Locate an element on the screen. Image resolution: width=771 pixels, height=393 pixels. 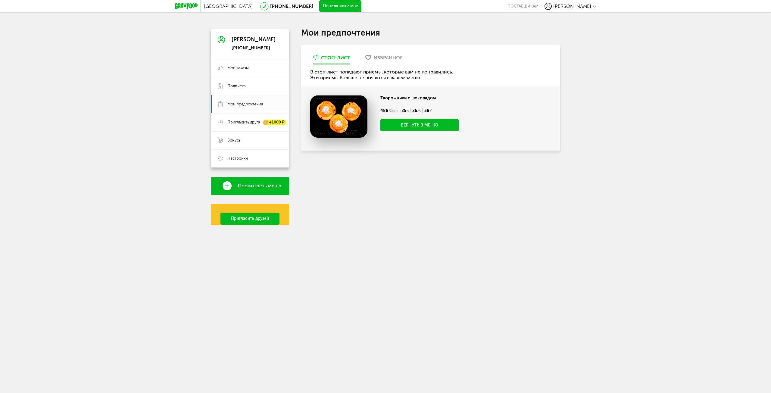
span: Подписка is located at coordinates (237, 86).